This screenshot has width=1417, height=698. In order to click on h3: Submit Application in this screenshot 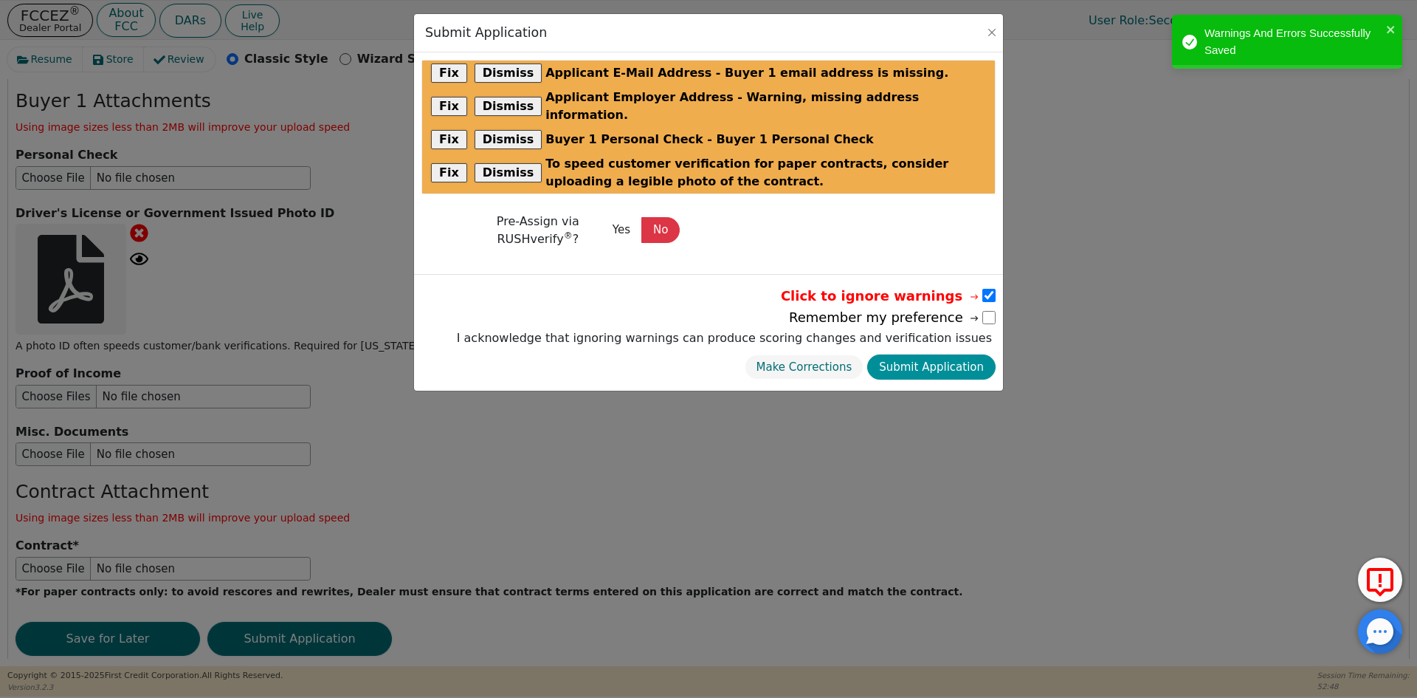, I will do `click(486, 32)`.